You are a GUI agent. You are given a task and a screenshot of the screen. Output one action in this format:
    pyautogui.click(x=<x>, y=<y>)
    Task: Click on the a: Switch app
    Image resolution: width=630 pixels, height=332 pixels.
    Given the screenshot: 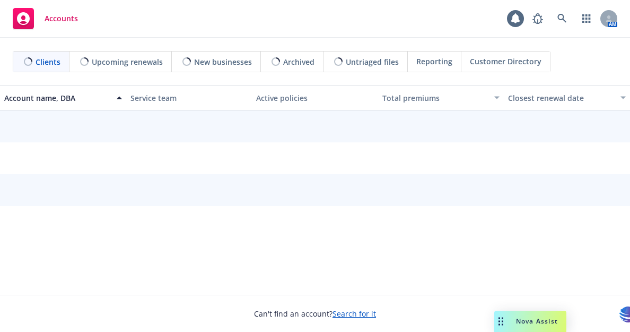 What is the action you would take?
    pyautogui.click(x=587, y=19)
    